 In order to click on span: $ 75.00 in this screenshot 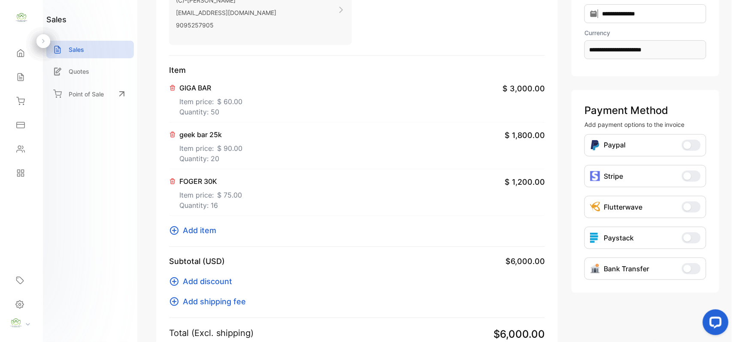, I will do `click(230, 195)`.